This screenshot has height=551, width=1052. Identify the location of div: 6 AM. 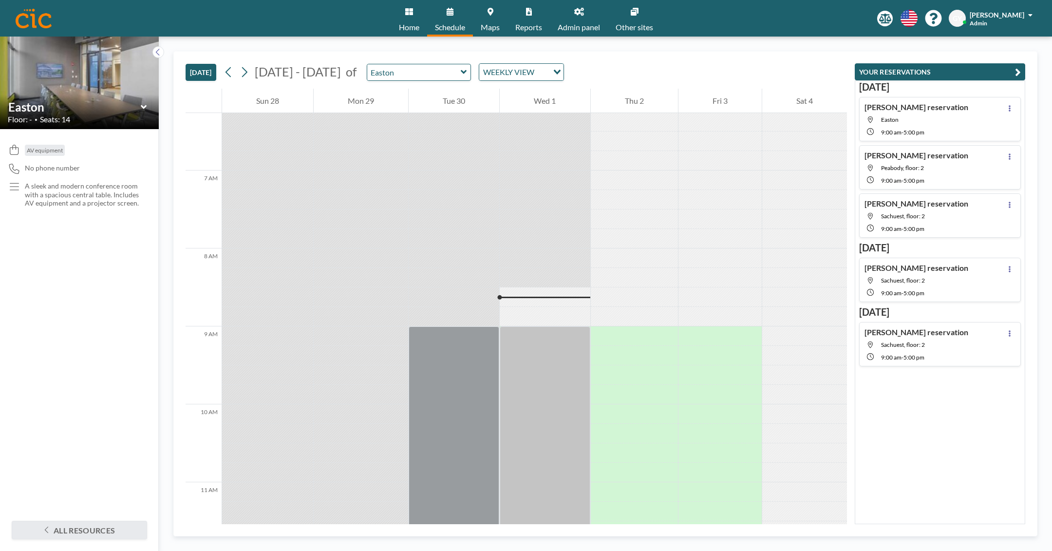
(203, 131).